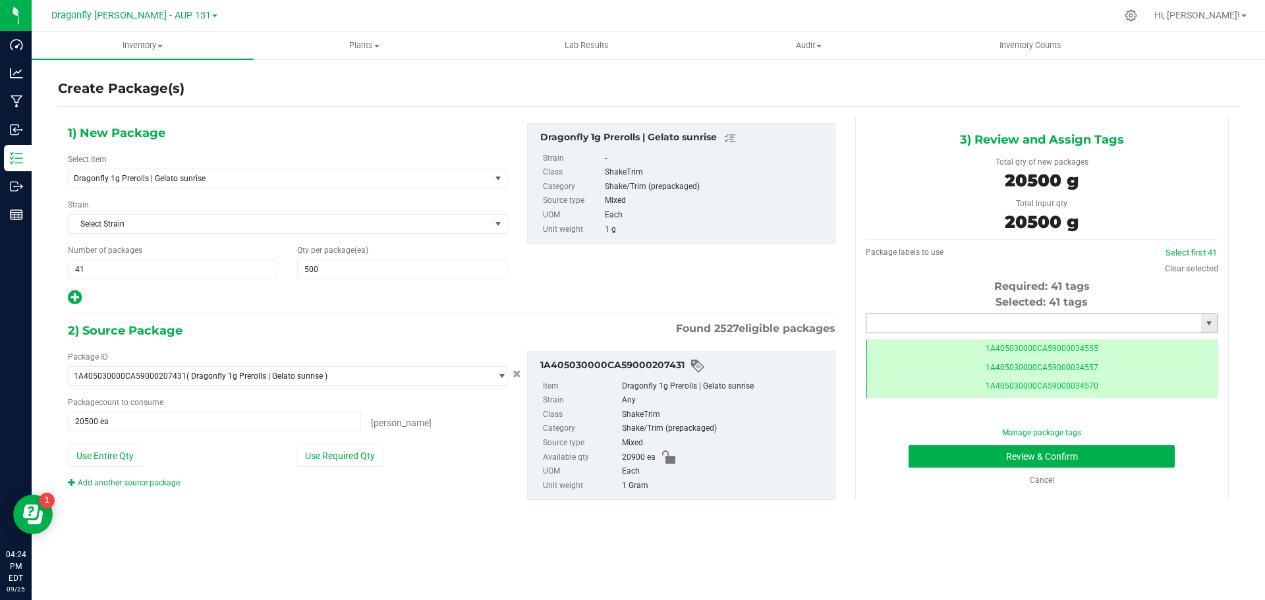 The height and width of the screenshot is (600, 1265). I want to click on label: Select Item, so click(87, 159).